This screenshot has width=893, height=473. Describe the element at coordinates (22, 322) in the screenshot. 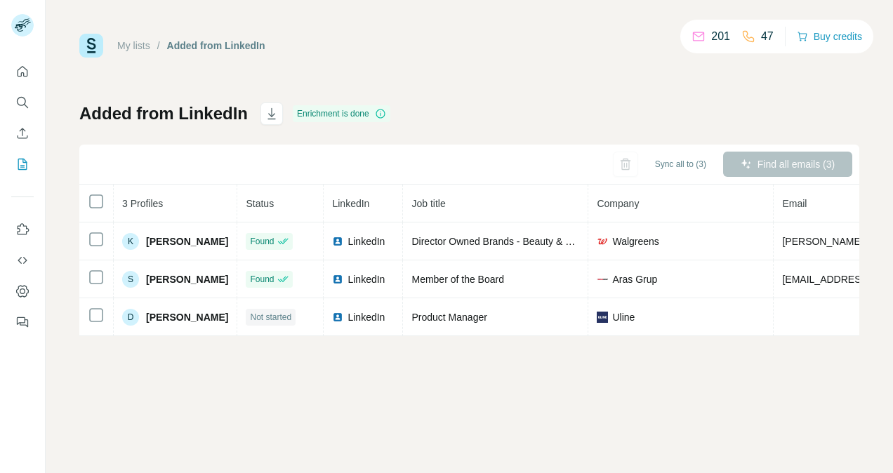

I see `button: Feedback` at that location.